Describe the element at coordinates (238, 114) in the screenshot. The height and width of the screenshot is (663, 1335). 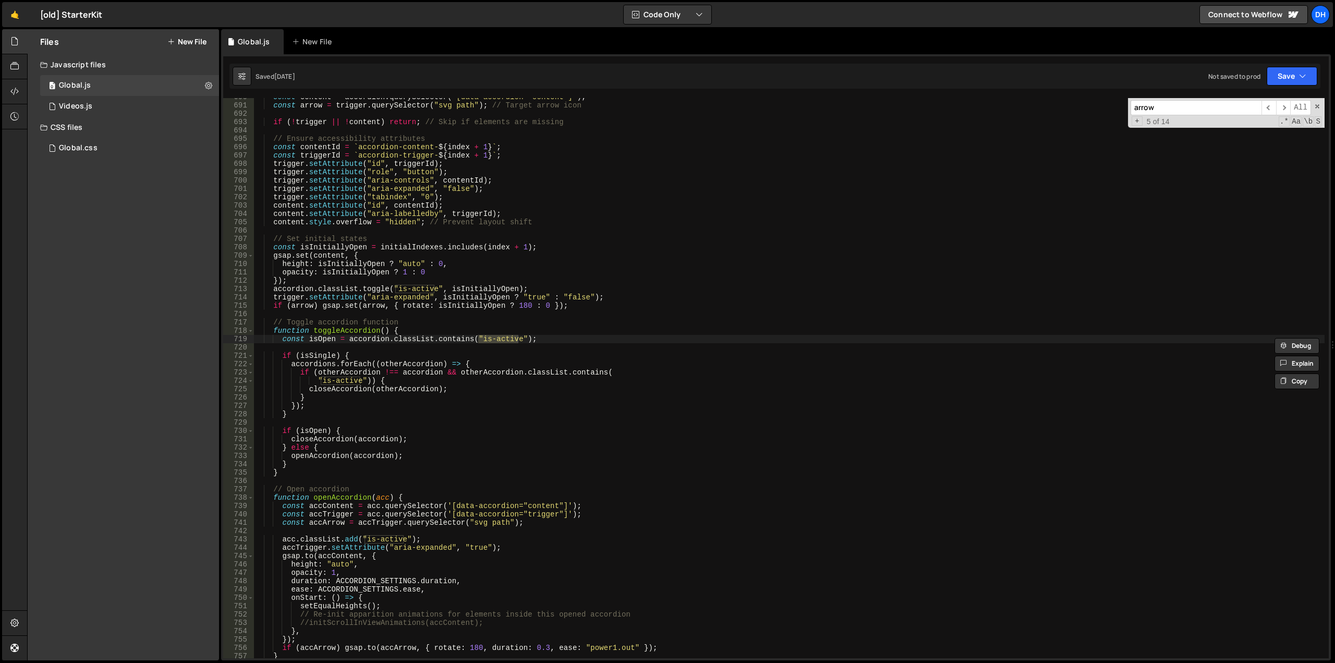
I see `div: 692` at that location.